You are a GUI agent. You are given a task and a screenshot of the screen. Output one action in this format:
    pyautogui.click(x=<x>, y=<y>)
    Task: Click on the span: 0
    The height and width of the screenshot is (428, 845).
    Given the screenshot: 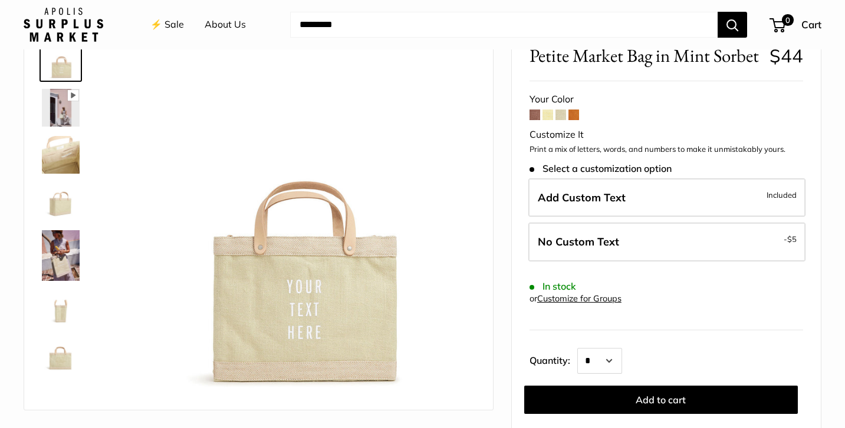 What is the action you would take?
    pyautogui.click(x=787, y=20)
    